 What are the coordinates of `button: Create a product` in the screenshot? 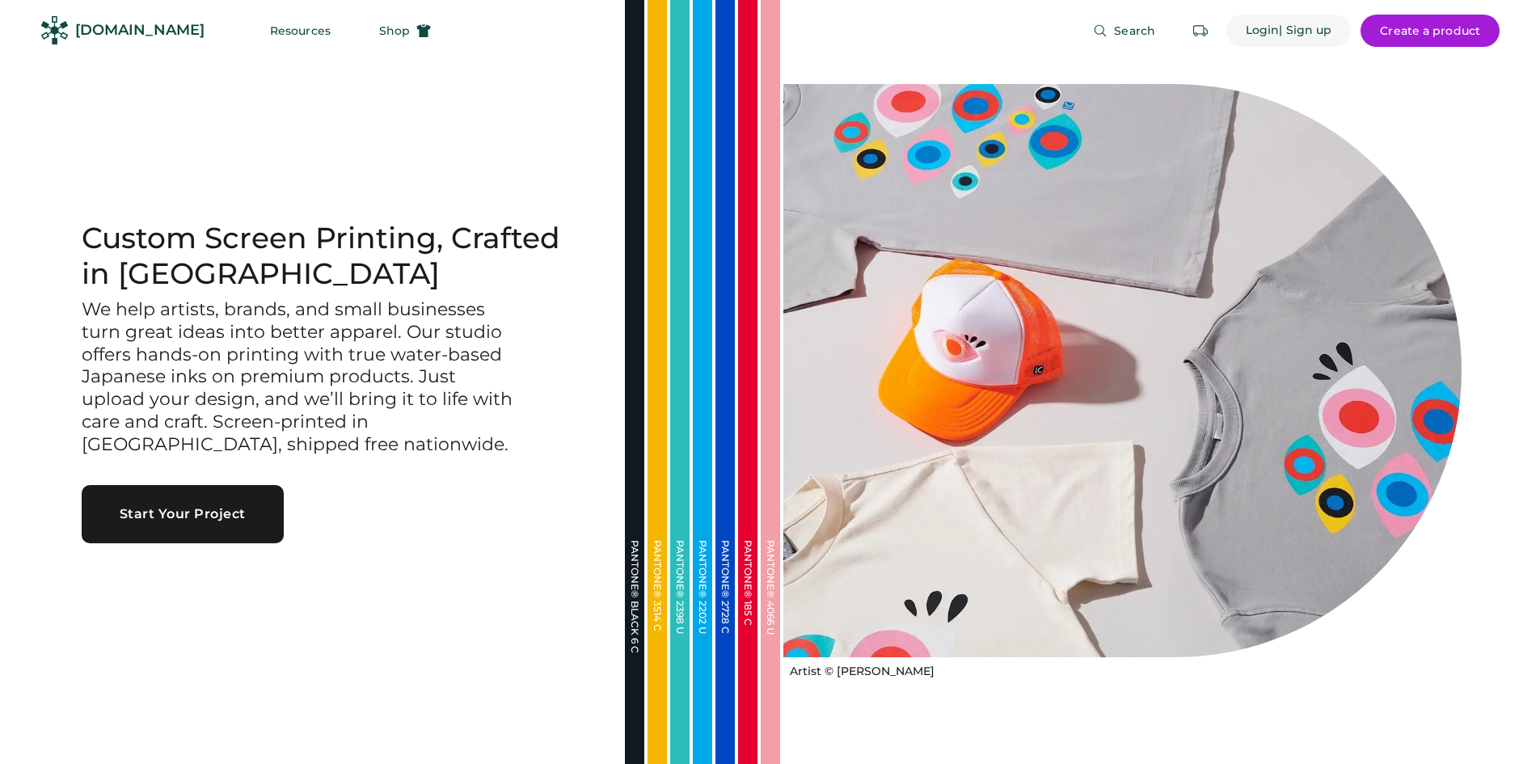 It's located at (1431, 31).